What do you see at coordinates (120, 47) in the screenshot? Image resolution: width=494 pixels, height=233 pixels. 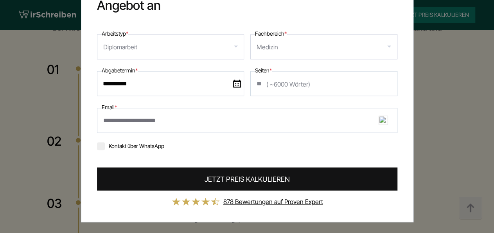 I see `div: Diplomarbeit` at bounding box center [120, 47].